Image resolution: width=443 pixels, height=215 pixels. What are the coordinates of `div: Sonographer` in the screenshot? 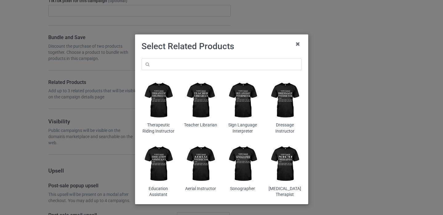 It's located at (242, 189).